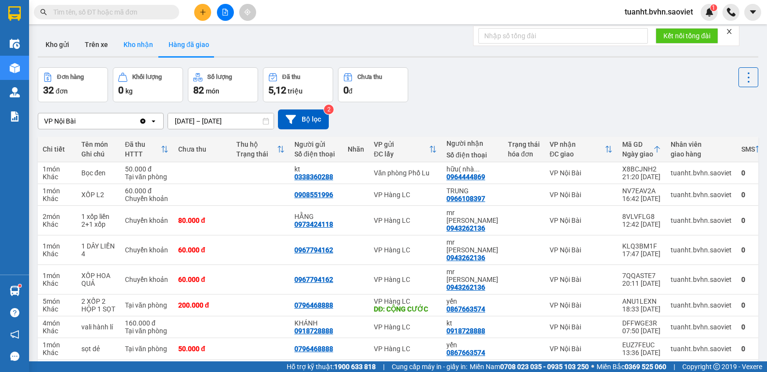 This screenshot has width=767, height=372. I want to click on button: Bộ lọc, so click(303, 119).